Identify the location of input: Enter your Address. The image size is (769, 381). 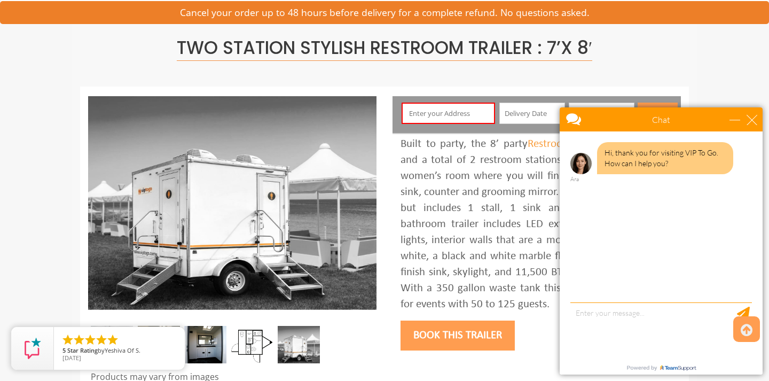
(449, 113).